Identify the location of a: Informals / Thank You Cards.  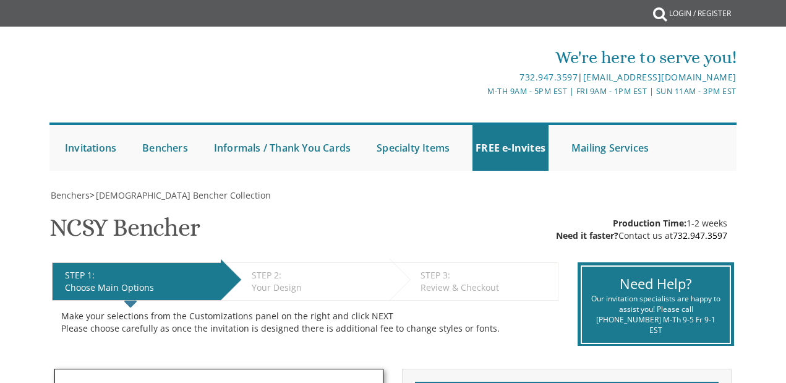
(282, 148).